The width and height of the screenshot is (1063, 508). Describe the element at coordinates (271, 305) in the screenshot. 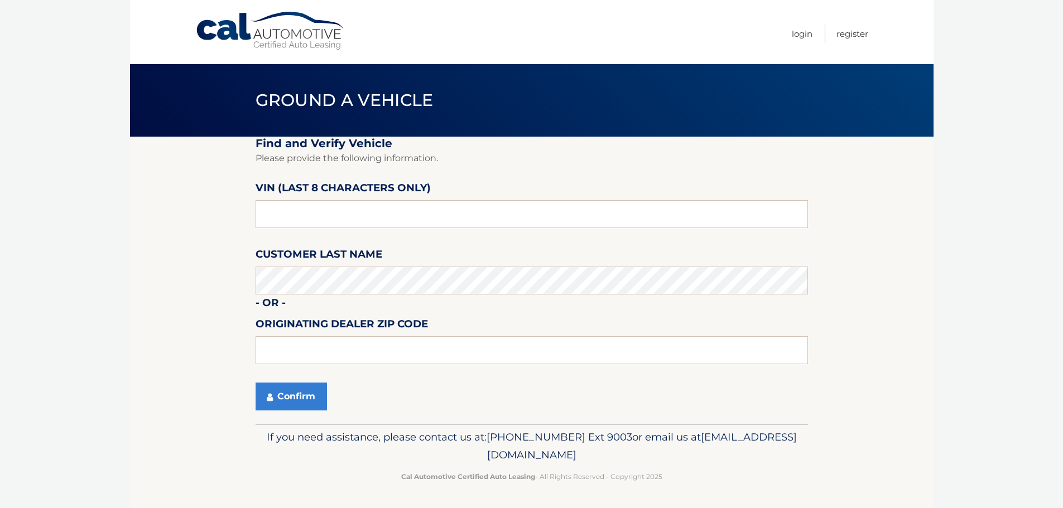

I see `label: - or -` at that location.